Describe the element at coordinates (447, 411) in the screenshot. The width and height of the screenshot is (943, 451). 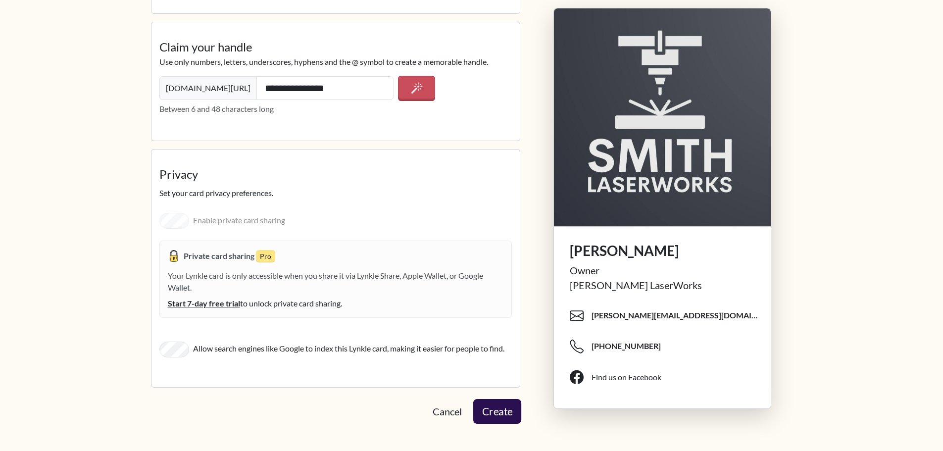
I see `a: Cancel` at that location.